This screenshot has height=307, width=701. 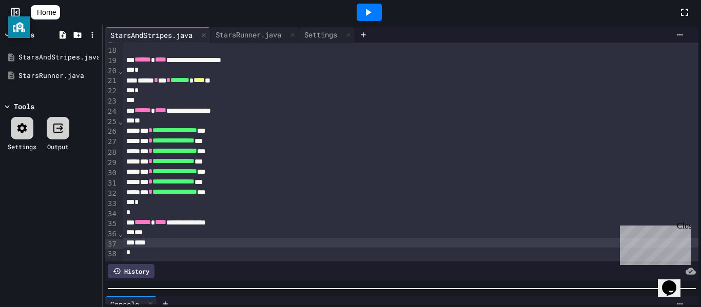 What do you see at coordinates (111, 112) in the screenshot?
I see `div: 24` at bounding box center [111, 112].